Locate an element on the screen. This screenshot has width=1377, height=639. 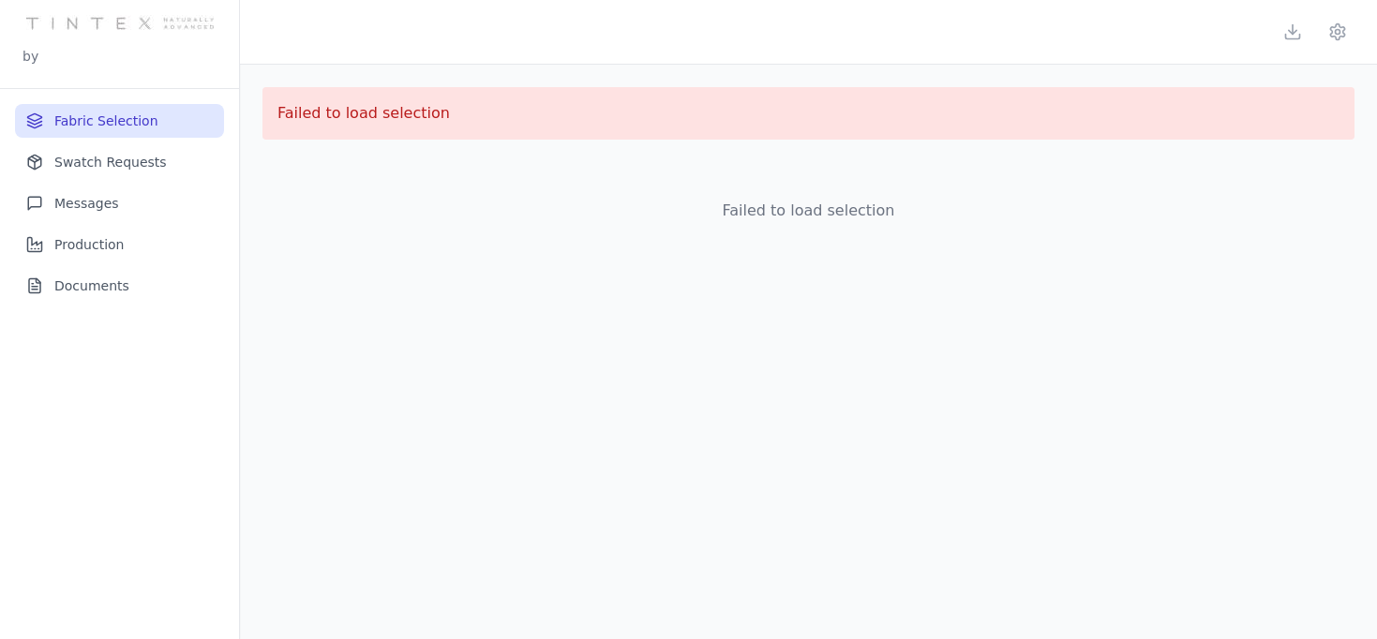
button: Production is located at coordinates (119, 245).